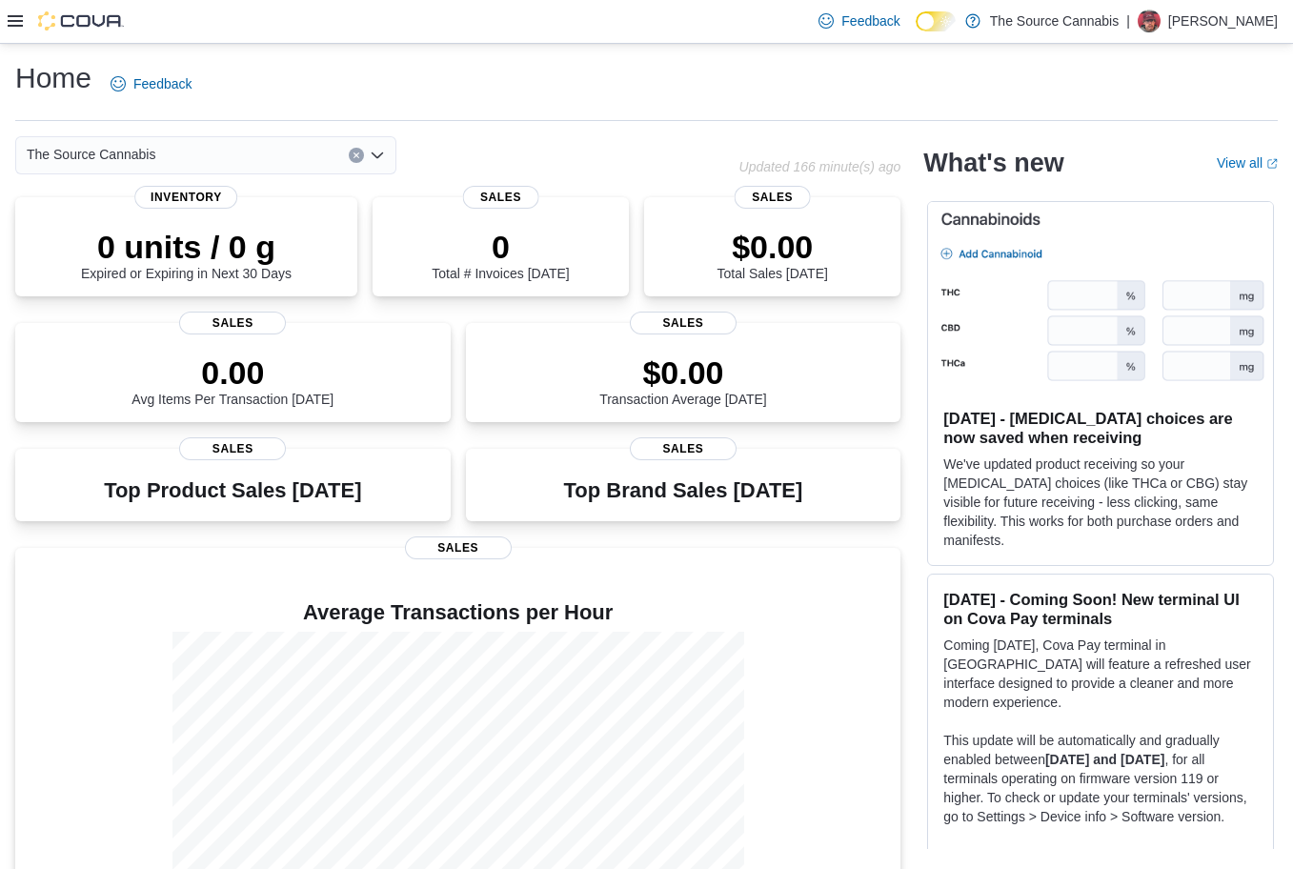  What do you see at coordinates (1247, 163) in the screenshot?
I see `a: View allExternal link` at bounding box center [1247, 163].